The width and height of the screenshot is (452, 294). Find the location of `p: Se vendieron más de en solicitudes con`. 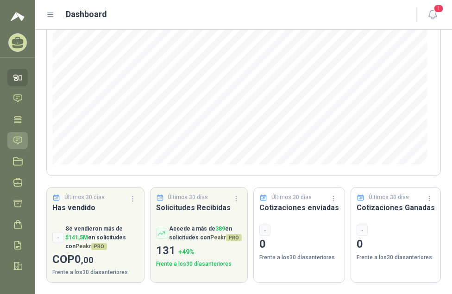

p: Se vendieron más de en solicitudes con is located at coordinates (102, 237).